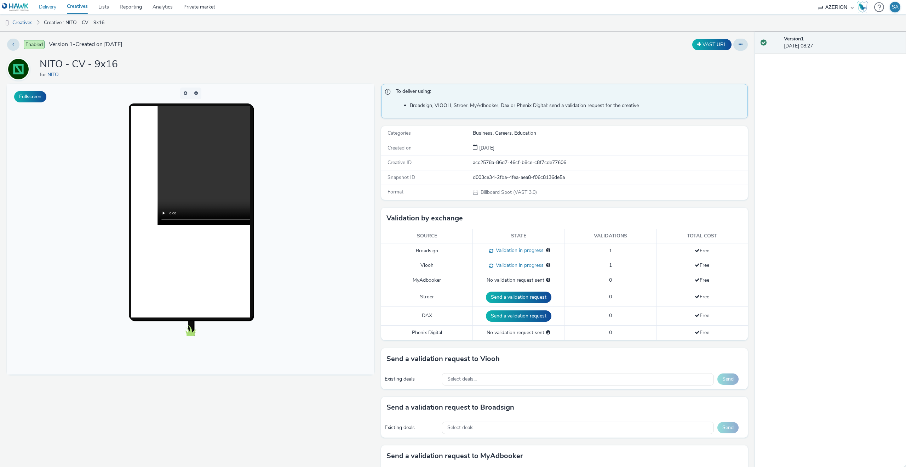 This screenshot has width=906, height=467. I want to click on th: Total cost, so click(702, 236).